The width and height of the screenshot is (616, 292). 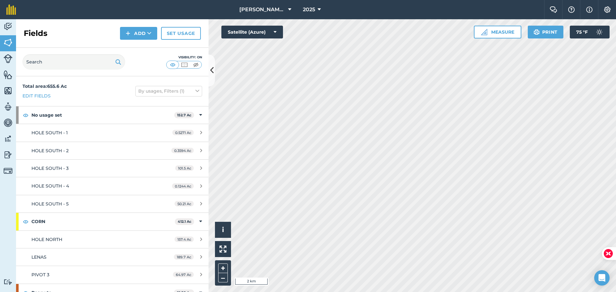 I want to click on span: 2025, so click(x=309, y=10).